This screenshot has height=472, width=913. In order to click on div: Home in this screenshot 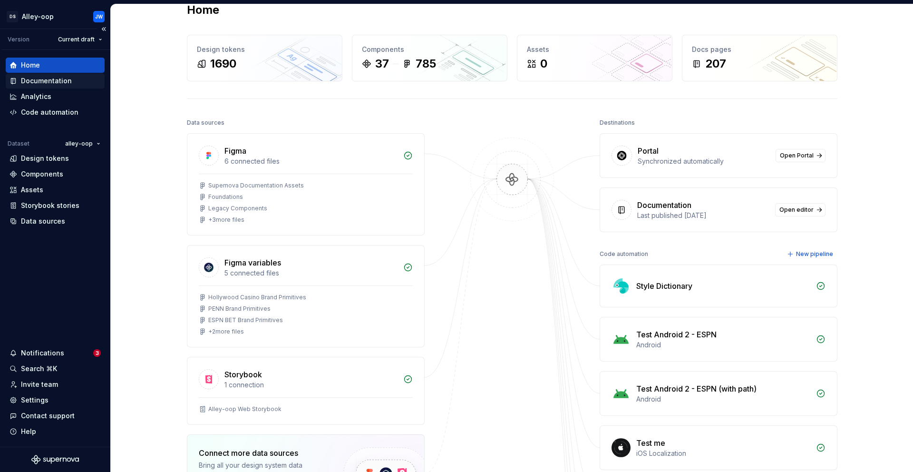, I will do `click(30, 65)`.